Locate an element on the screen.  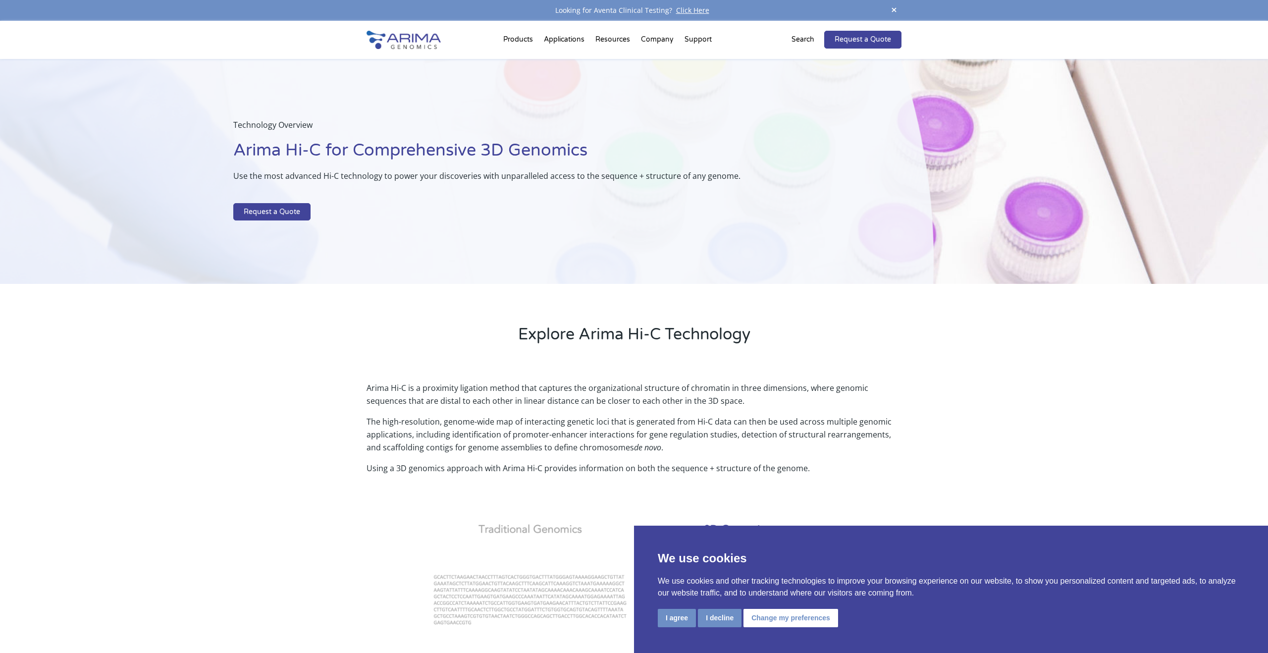
h1: Arima Hi-C for Comprehensive 3D Genomics is located at coordinates (559, 154).